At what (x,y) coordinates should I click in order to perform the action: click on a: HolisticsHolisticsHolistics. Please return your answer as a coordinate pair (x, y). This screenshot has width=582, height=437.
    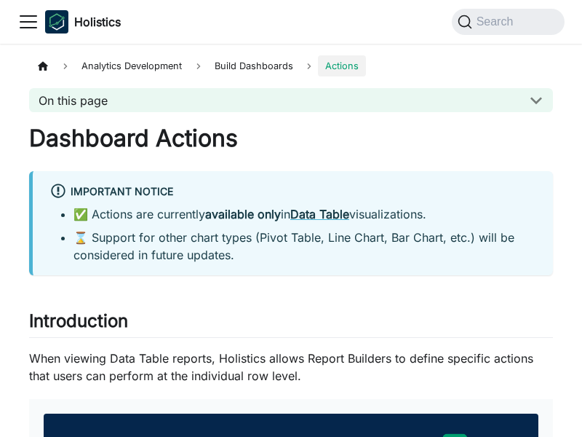
    Looking at the image, I should click on (83, 22).